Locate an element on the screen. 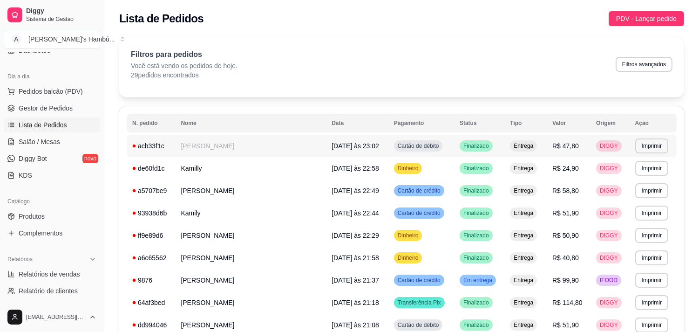 The image size is (699, 332). p: Você está vendo os pedidos de hoje. is located at coordinates (184, 66).